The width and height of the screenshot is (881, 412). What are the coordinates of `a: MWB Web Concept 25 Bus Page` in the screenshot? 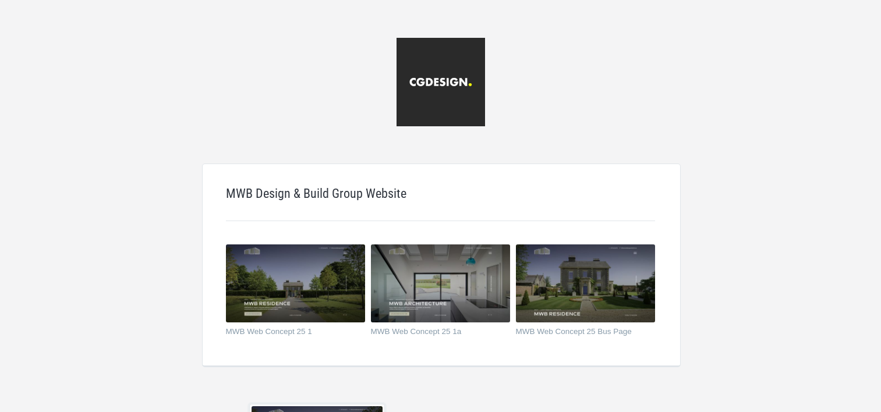 It's located at (578, 334).